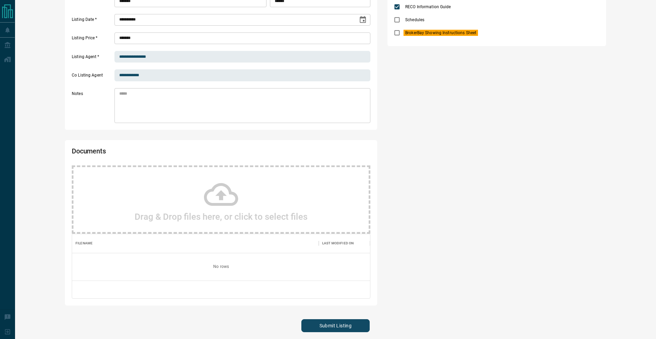  Describe the element at coordinates (221, 199) in the screenshot. I see `div: Drag & Drop files here, or click to select files` at that location.